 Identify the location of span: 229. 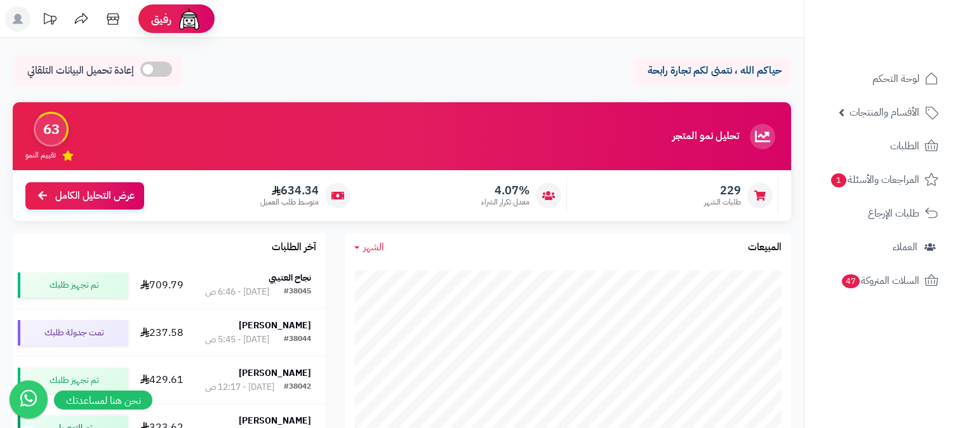
(723, 191).